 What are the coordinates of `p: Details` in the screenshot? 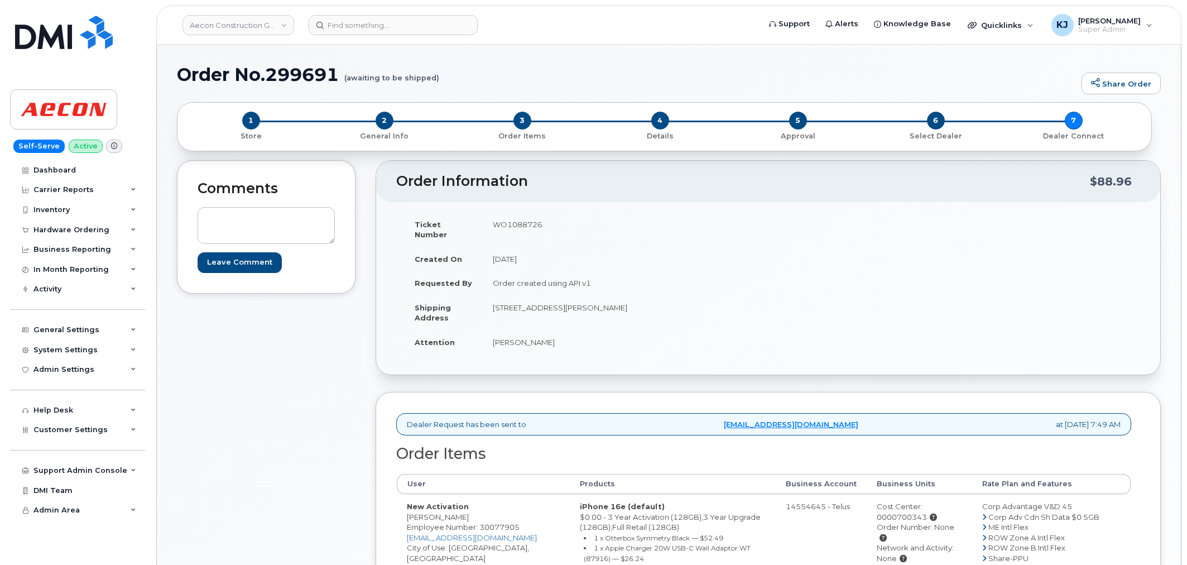 It's located at (660, 136).